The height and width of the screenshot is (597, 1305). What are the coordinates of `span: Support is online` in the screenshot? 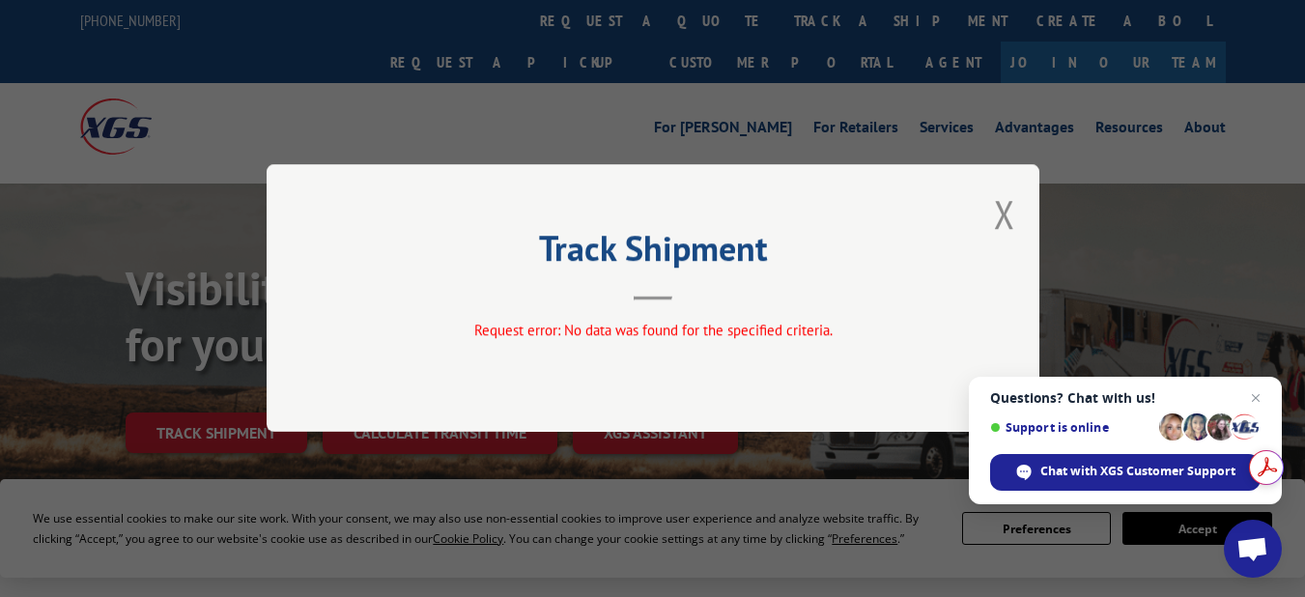 It's located at (1071, 427).